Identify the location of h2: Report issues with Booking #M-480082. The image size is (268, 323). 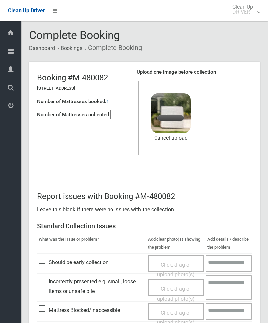
(145, 196).